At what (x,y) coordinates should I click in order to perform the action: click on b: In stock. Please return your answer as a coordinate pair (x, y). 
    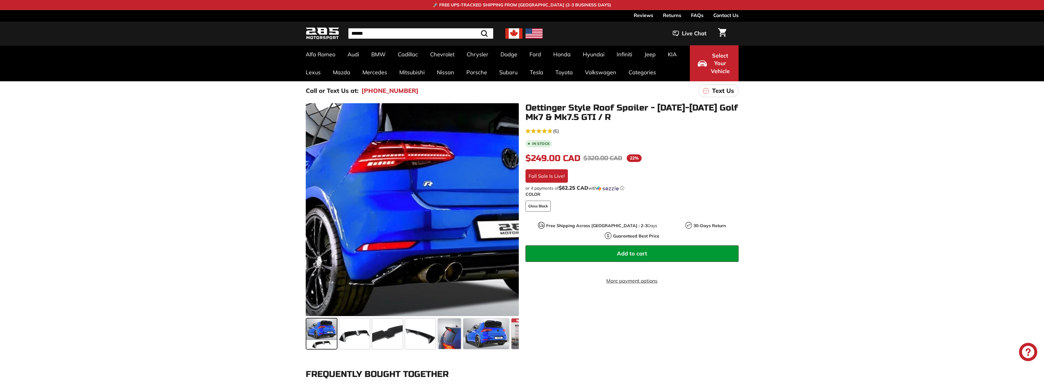
    Looking at the image, I should click on (541, 144).